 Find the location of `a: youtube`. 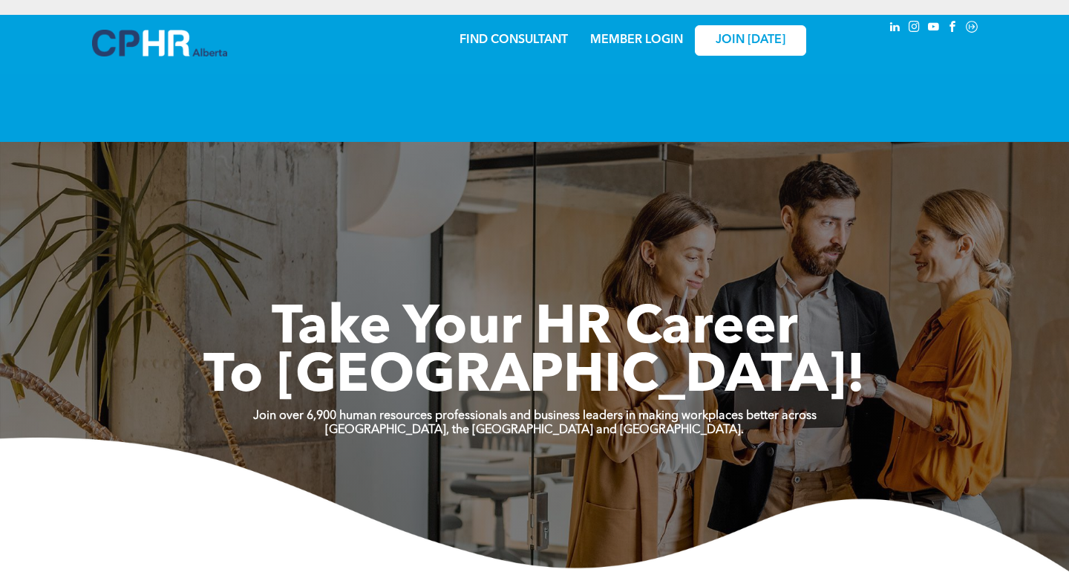

a: youtube is located at coordinates (933, 28).